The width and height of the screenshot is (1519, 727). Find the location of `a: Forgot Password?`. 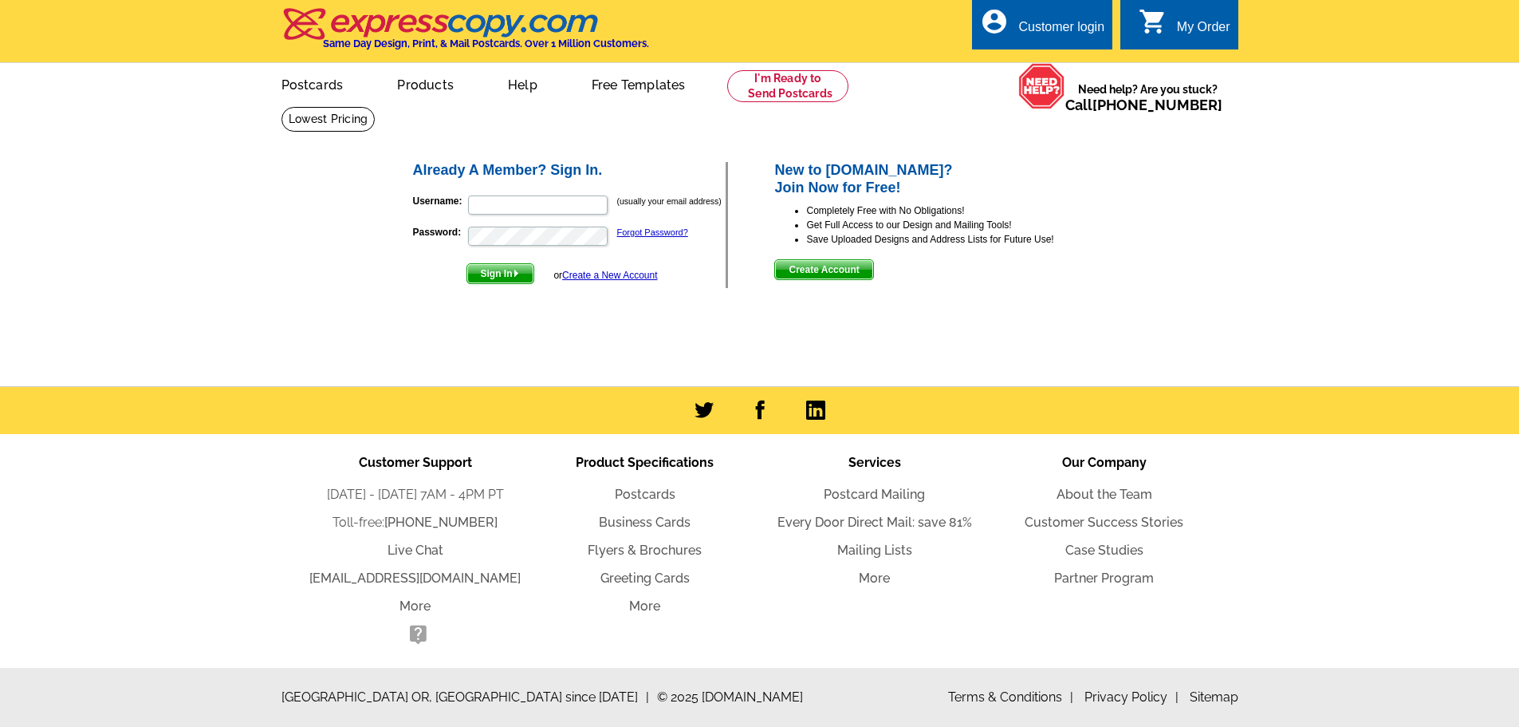

a: Forgot Password? is located at coordinates (652, 232).